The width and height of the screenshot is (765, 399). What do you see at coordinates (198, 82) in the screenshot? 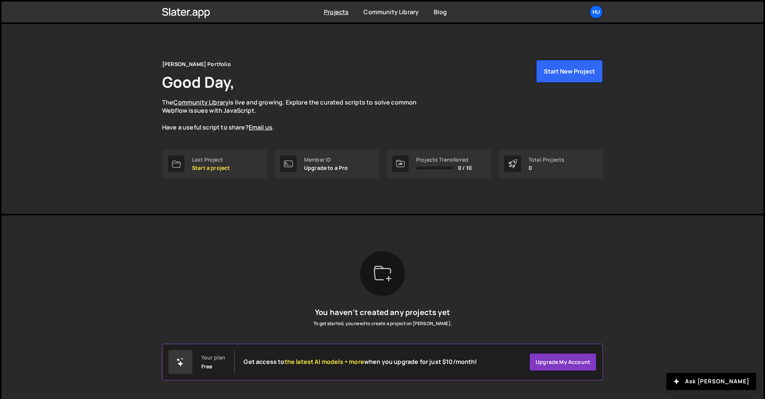
I see `h1: Good Day,` at bounding box center [198, 82].